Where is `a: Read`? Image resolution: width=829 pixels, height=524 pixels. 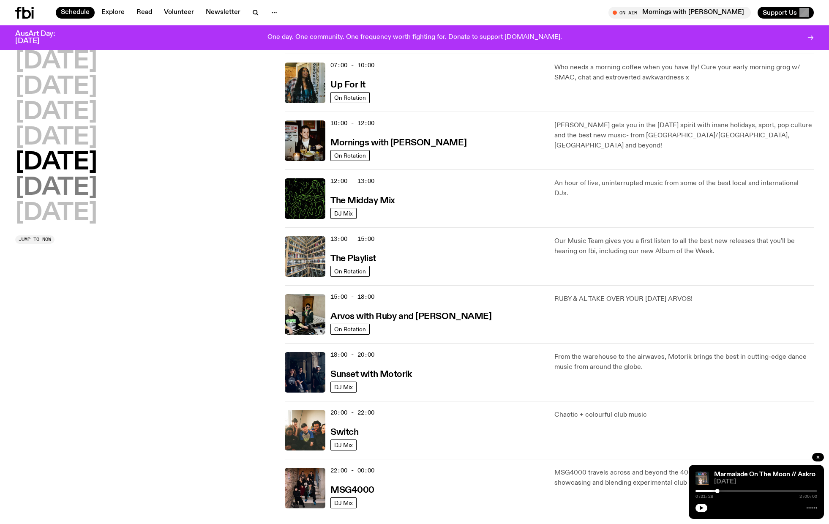
a: Read is located at coordinates (144, 13).